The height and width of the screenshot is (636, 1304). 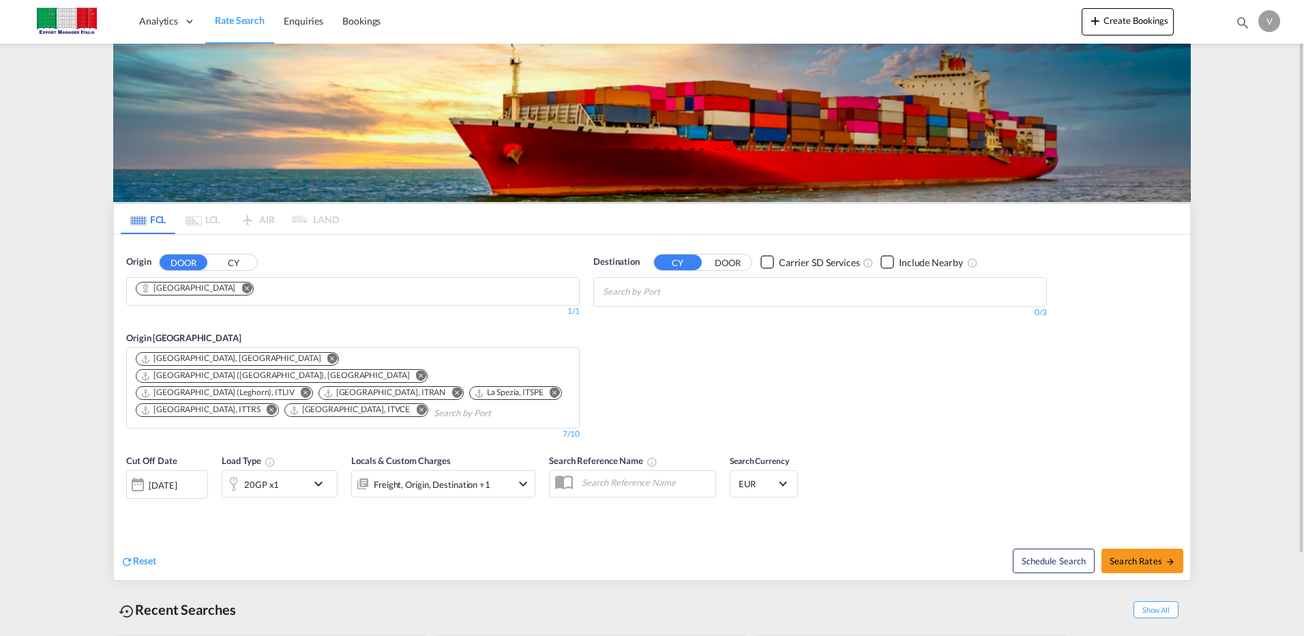 I want to click on div: Trieste, ITTRS, so click(x=201, y=409).